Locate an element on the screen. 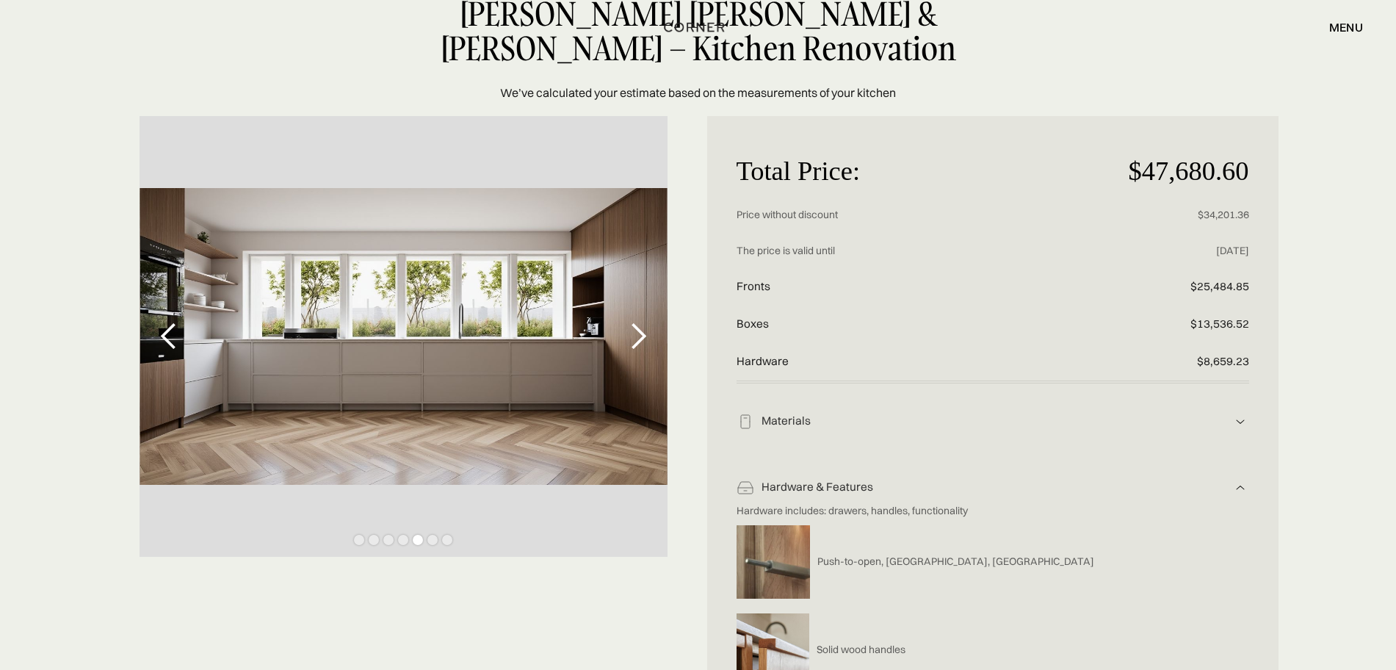 The width and height of the screenshot is (1396, 670). p: Solid wood handles is located at coordinates (861, 649).